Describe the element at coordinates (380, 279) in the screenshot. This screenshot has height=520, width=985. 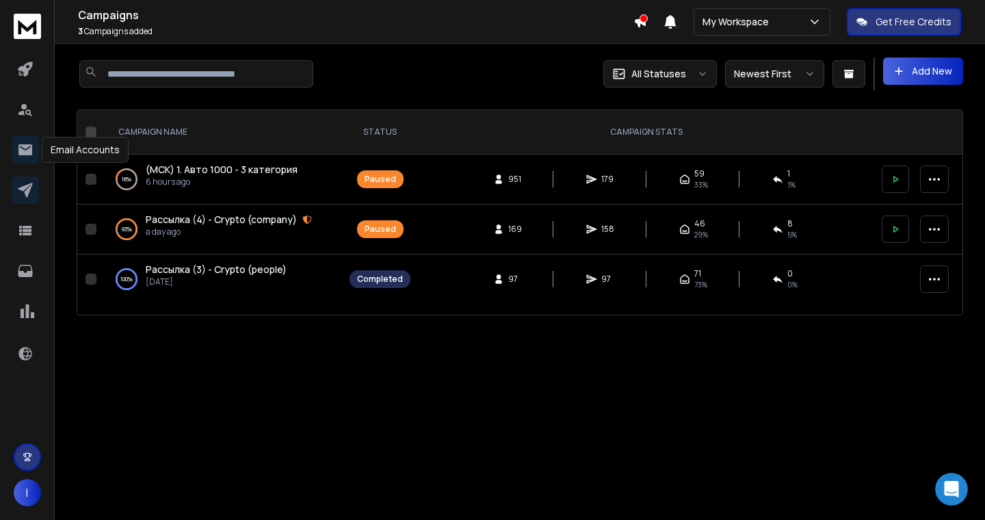
I see `div: Completed` at that location.